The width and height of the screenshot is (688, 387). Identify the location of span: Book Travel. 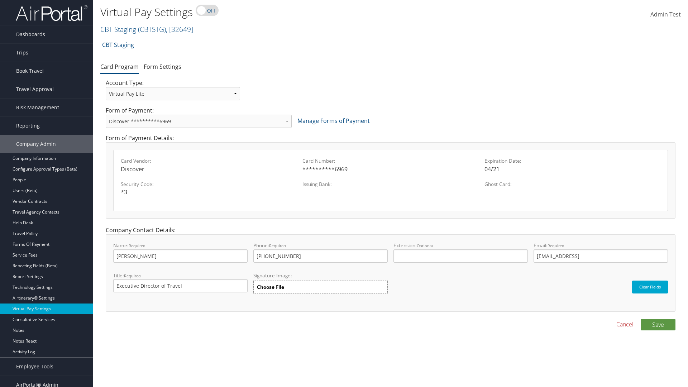
(30, 71).